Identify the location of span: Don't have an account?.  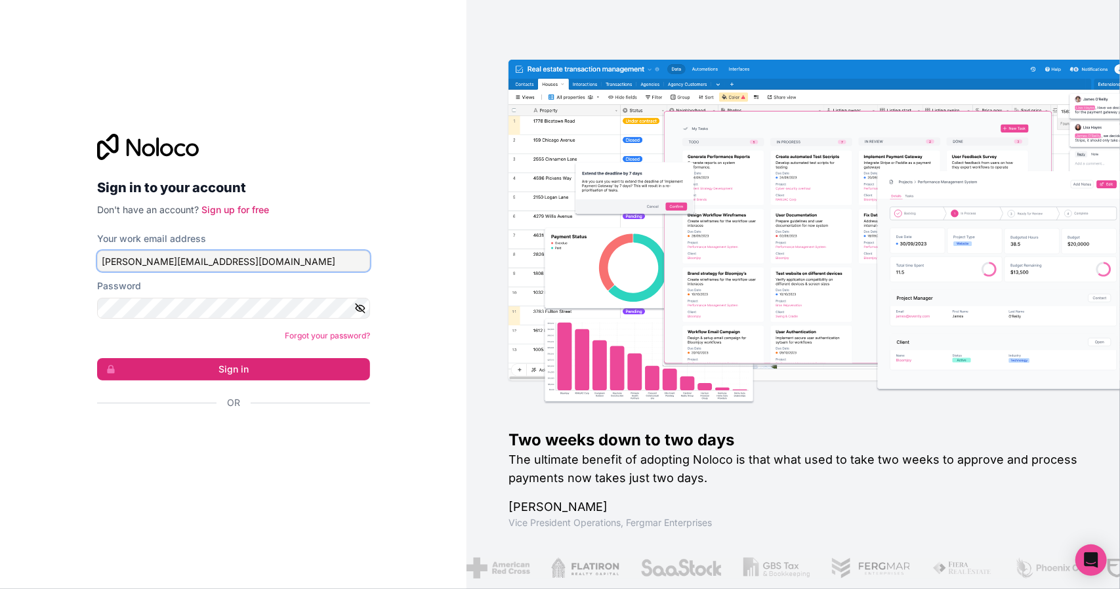
(148, 209).